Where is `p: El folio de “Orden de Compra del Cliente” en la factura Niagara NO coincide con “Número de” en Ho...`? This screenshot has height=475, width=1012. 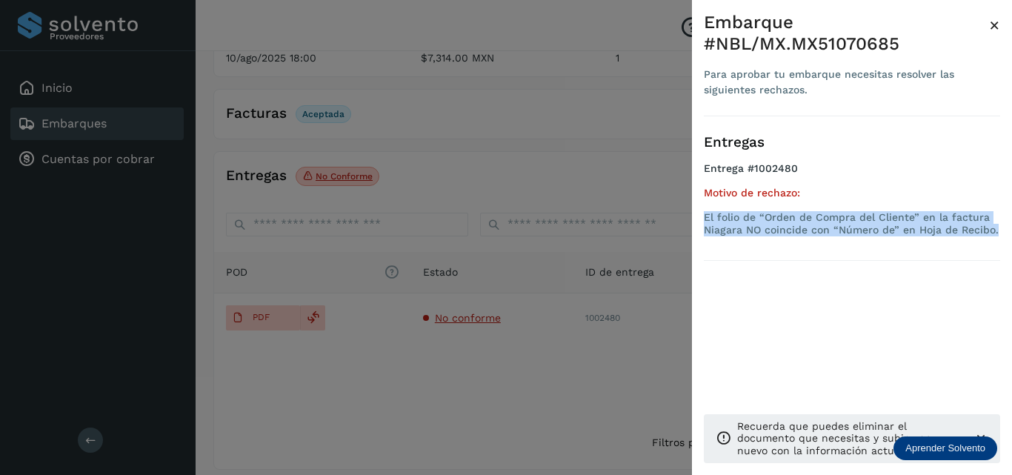 p: El folio de “Orden de Compra del Cliente” en la factura Niagara NO coincide con “Número de” en Ho... is located at coordinates (852, 224).